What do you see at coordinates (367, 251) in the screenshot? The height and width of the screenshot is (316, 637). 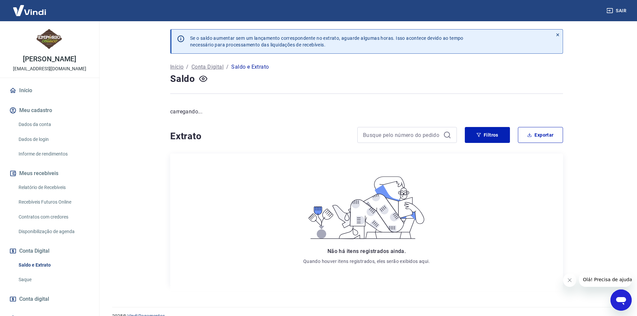 I see `span: Não há itens registrados ainda.` at bounding box center [367, 251].